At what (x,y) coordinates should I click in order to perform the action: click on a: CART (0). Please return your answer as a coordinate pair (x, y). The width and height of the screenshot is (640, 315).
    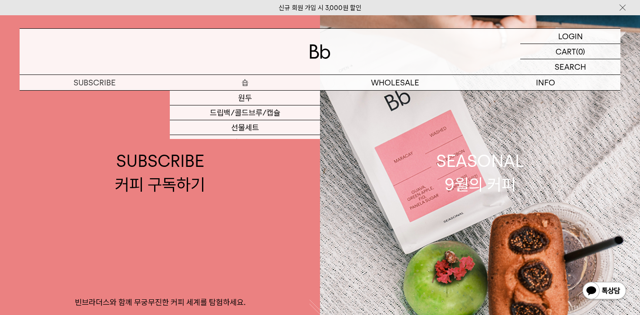
    Looking at the image, I should click on (570, 51).